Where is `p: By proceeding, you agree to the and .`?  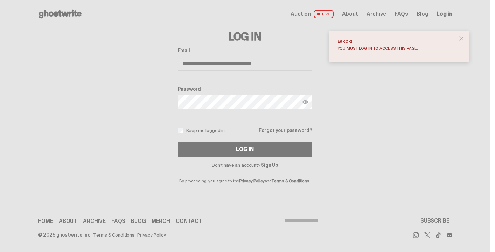
p: By proceeding, you agree to the and . is located at coordinates (245, 175).